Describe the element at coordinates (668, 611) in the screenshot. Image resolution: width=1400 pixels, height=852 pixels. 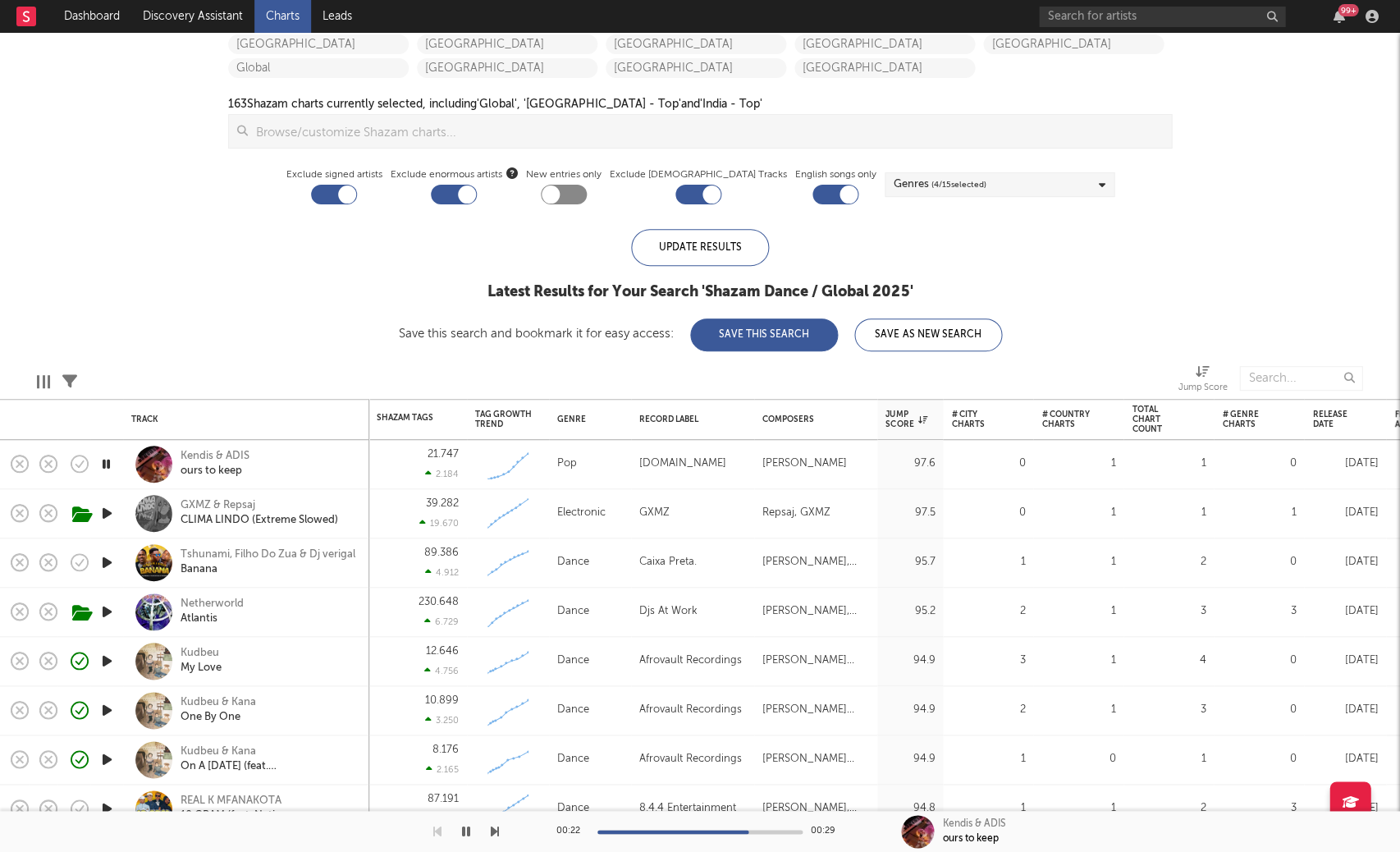
I see `div: Djs At Work` at that location.